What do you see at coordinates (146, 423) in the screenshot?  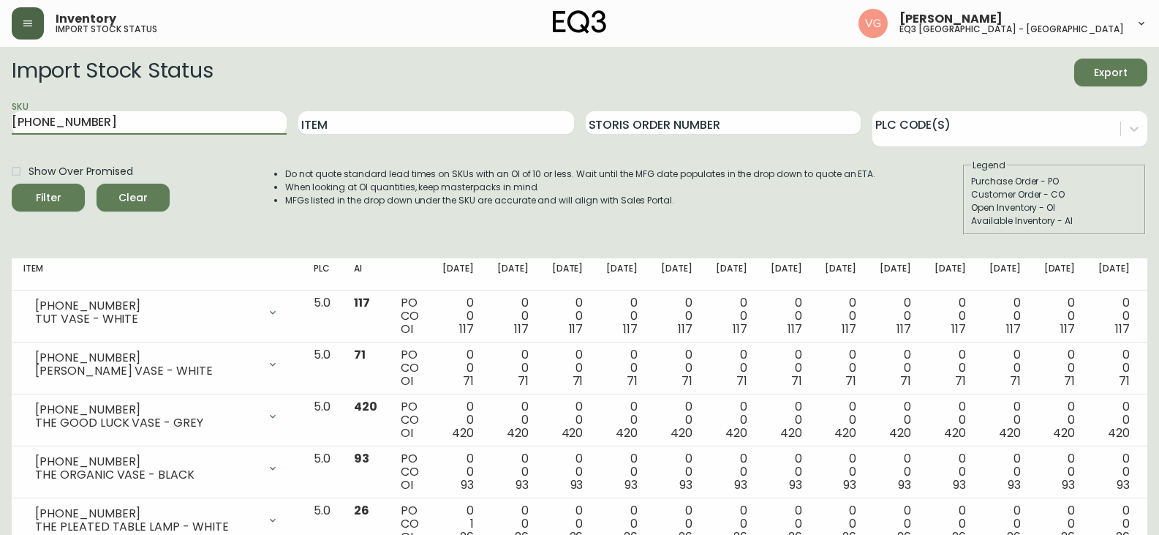 I see `div: THE GOOD LUCK VASE - GREY` at bounding box center [146, 423].